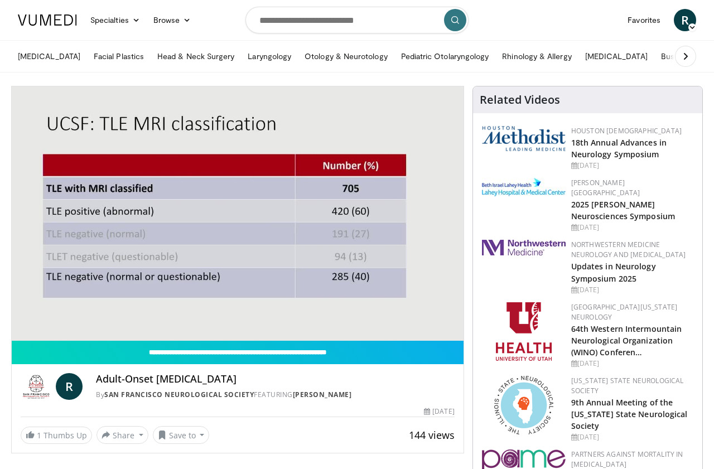 Image resolution: width=714 pixels, height=469 pixels. Describe the element at coordinates (644, 20) in the screenshot. I see `a: Favorites` at that location.